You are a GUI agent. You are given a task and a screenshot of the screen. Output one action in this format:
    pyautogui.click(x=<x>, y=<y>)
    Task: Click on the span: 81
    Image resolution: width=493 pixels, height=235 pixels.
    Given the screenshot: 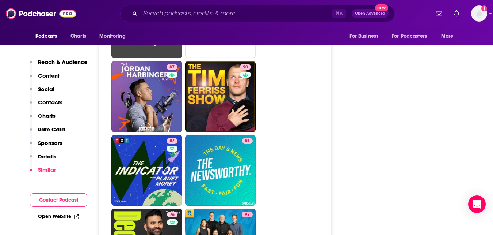 What is the action you would take?
    pyautogui.click(x=247, y=141)
    